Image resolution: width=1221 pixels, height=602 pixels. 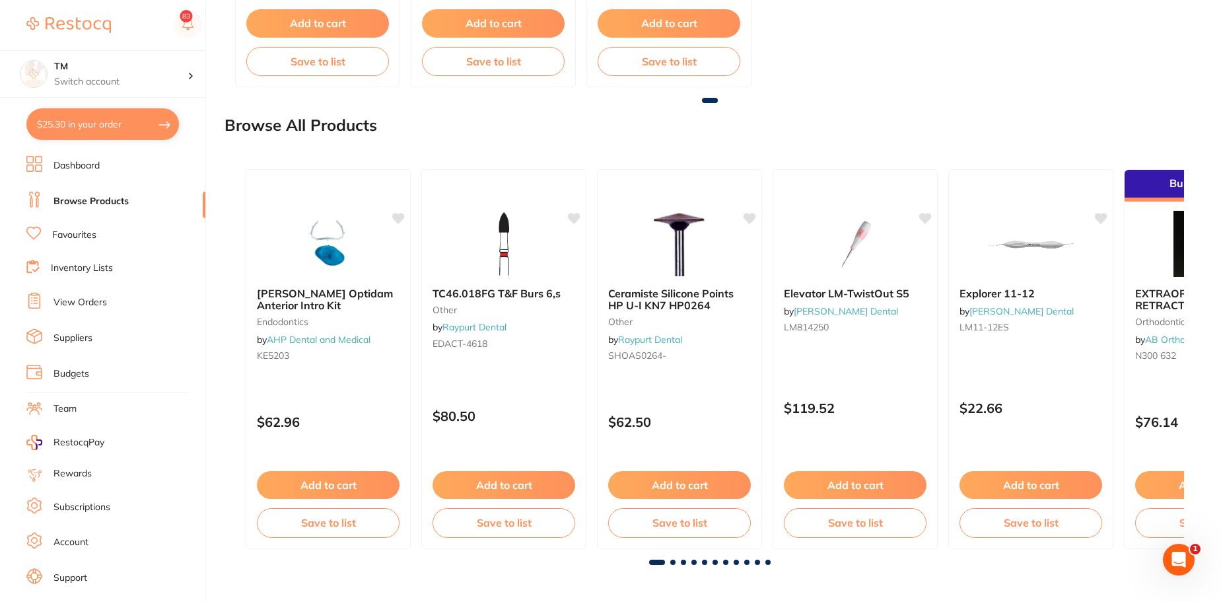 I want to click on span: LM11-12ES, so click(x=984, y=327).